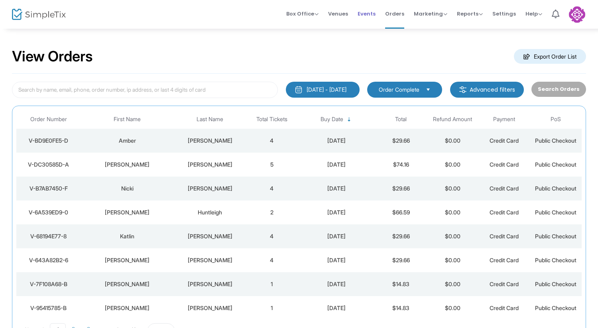 The height and width of the screenshot is (328, 598). What do you see at coordinates (350, 120) in the screenshot?
I see `span: Sortable` at bounding box center [350, 120].